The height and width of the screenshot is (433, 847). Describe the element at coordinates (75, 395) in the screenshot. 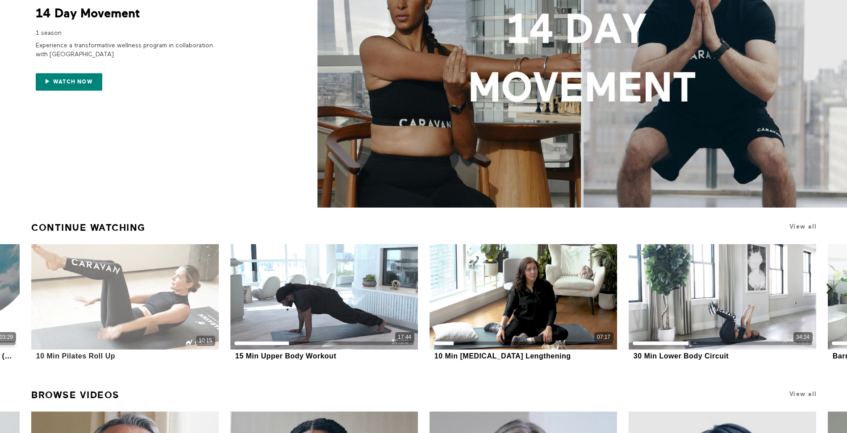

I see `a: Browse Videos` at that location.